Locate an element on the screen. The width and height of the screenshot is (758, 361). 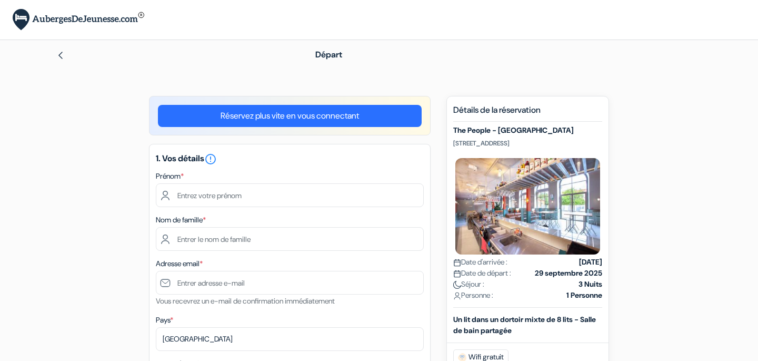
strong: 1 Personne is located at coordinates (585, 295).